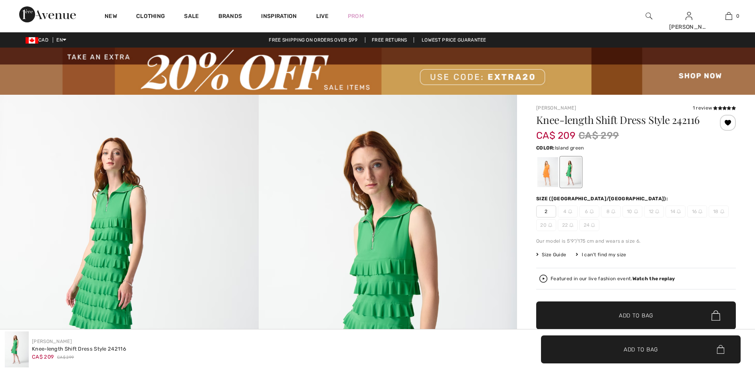 The width and height of the screenshot is (755, 369). I want to click on span: 12, so click(654, 211).